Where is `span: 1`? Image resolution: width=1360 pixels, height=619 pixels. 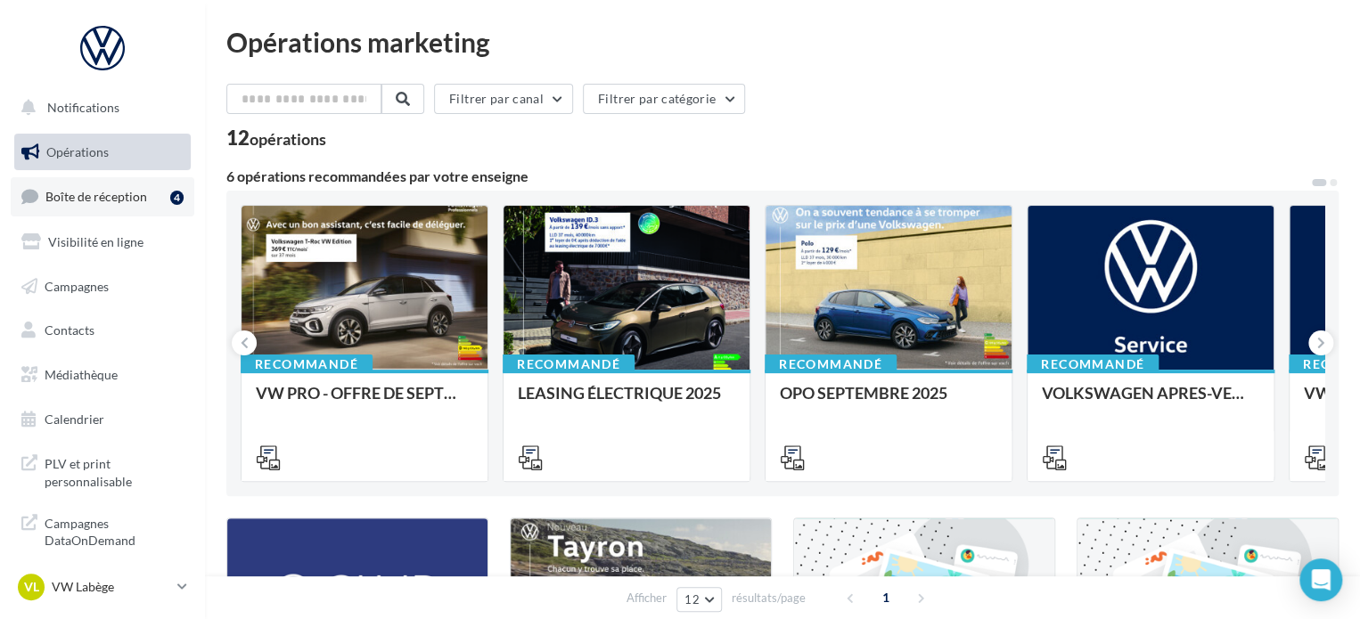
span: 1 is located at coordinates (886, 598).